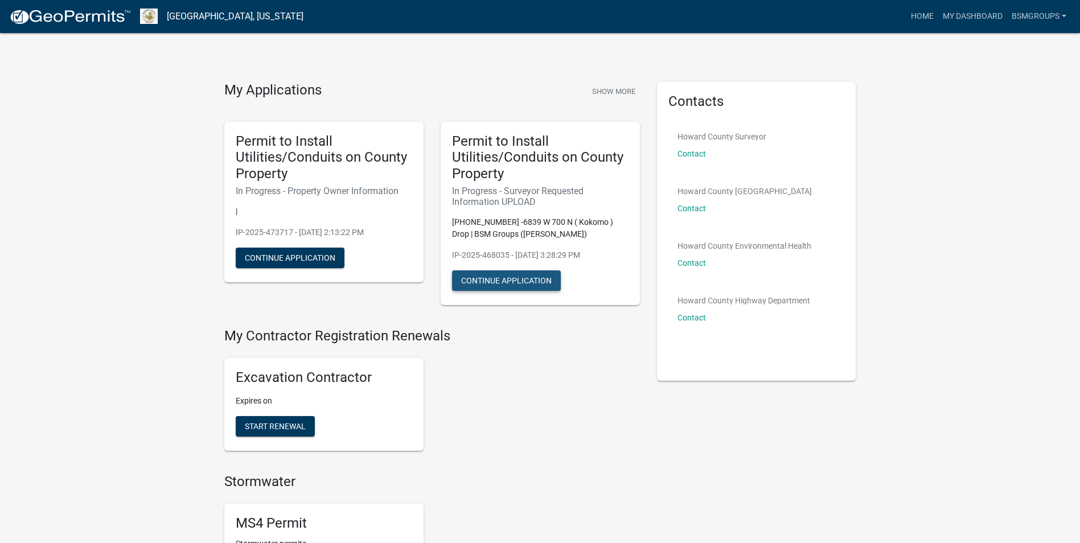 The image size is (1080, 543). I want to click on button: Show More, so click(614, 91).